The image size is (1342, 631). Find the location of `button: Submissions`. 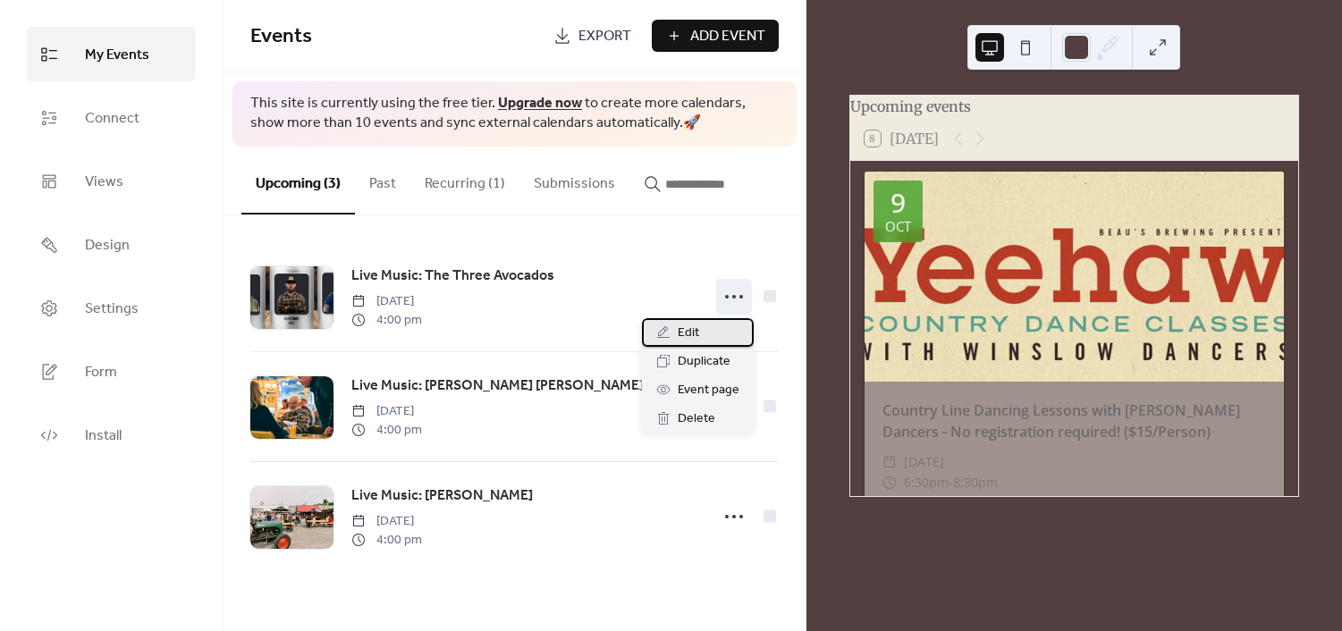

button: Submissions is located at coordinates (574, 180).